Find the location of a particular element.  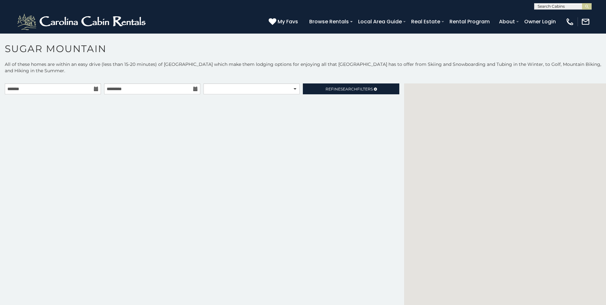

span: Search is located at coordinates (349, 89).